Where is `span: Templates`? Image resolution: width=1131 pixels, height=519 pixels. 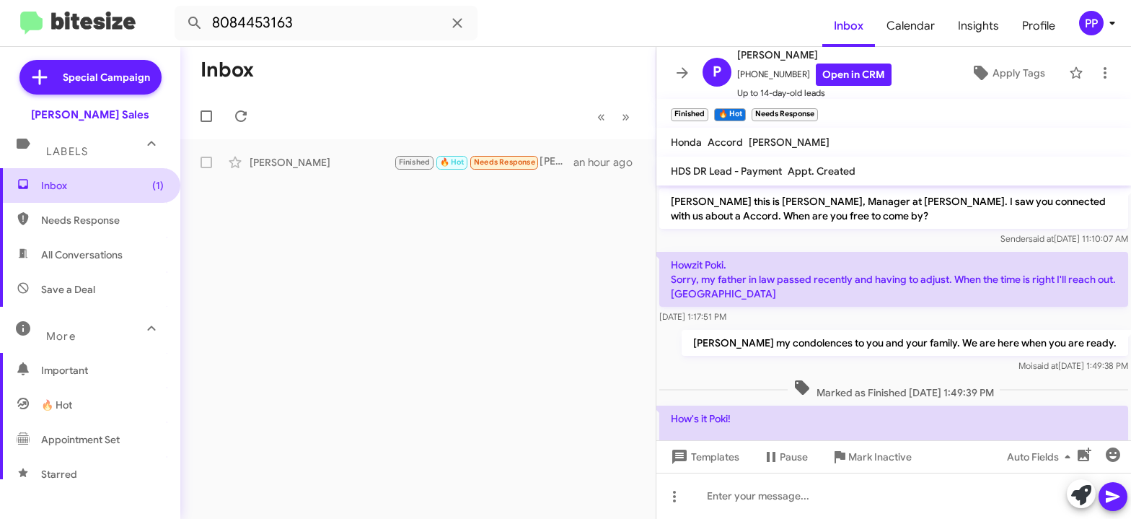 span: Templates is located at coordinates (703, 457).